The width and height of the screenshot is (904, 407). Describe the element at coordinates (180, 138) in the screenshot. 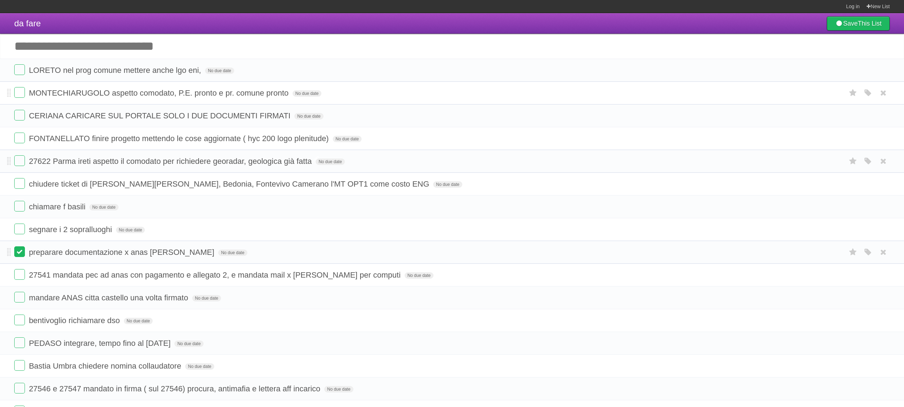

I see `span: FONTANELLATO finire progetto mettendo le cose aggiornate ( hyc 200 logo plenitude)` at that location.